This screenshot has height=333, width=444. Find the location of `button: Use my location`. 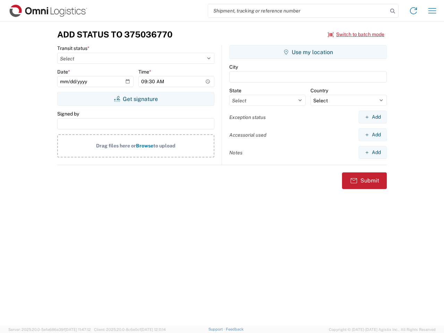

button: Use my location is located at coordinates (308, 52).